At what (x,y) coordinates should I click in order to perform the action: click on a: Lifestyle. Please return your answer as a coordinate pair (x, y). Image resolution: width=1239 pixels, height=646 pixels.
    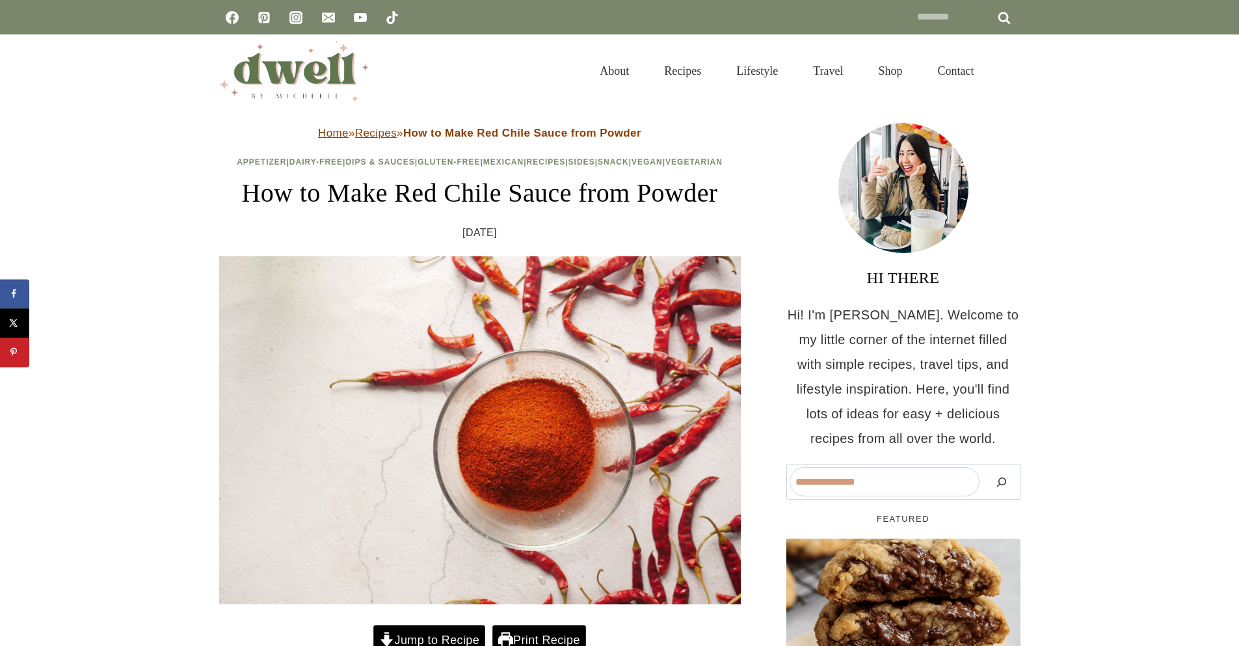
    Looking at the image, I should click on (757, 71).